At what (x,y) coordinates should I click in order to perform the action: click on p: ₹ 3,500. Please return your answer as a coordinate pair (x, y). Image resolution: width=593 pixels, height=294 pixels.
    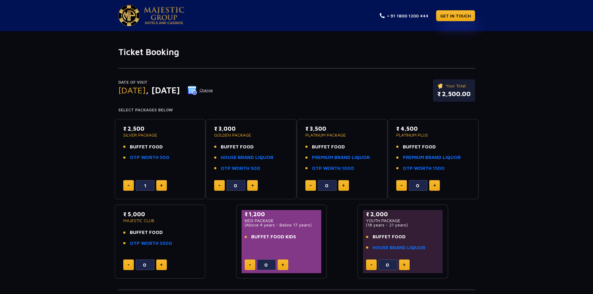
    Looking at the image, I should click on (342, 129).